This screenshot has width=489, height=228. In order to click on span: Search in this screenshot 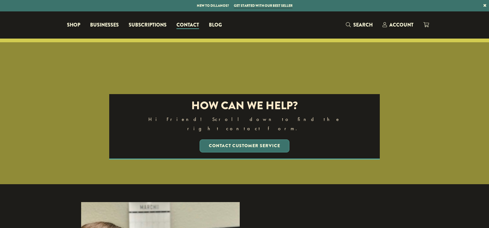, I will do `click(363, 25)`.